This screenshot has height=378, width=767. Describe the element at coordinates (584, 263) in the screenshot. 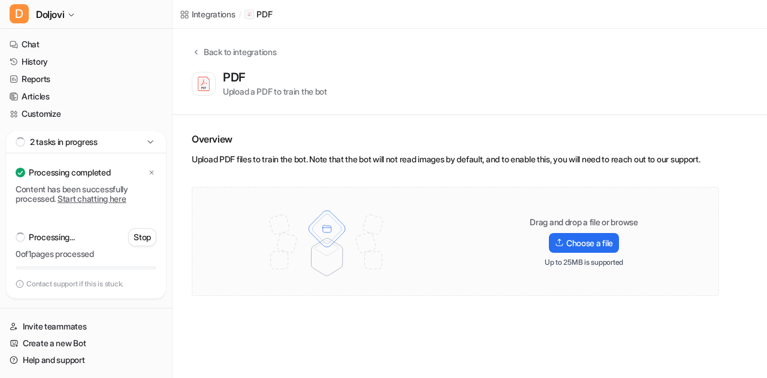

I see `p: Up to 25MB is supported` at that location.